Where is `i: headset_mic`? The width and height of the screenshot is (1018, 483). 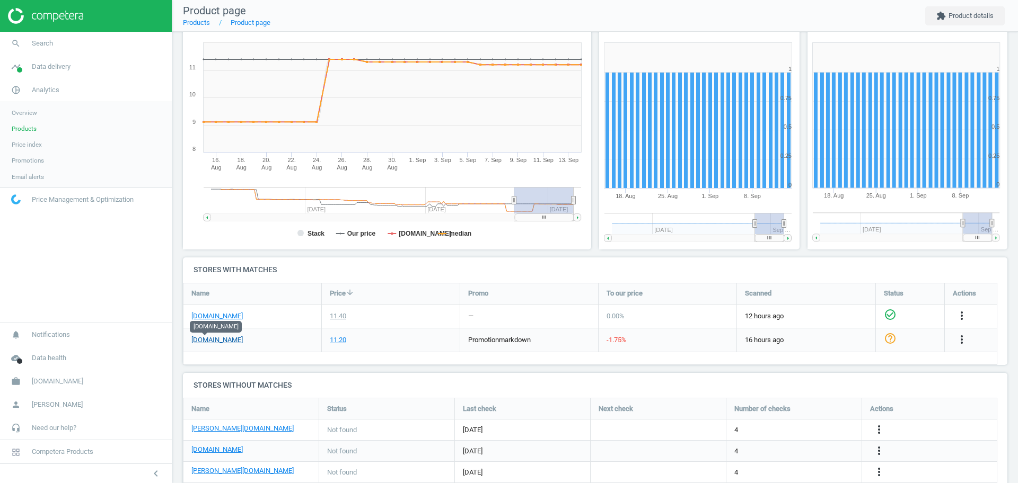 i: headset_mic is located at coordinates (16, 428).